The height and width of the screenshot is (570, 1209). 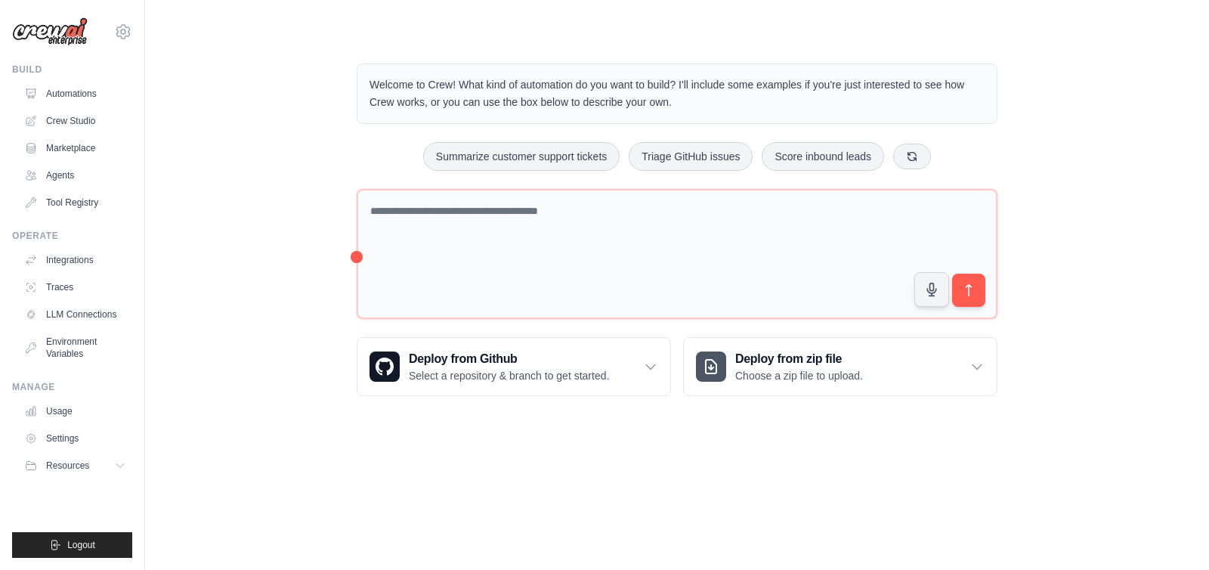 What do you see at coordinates (75, 175) in the screenshot?
I see `a: Agents` at bounding box center [75, 175].